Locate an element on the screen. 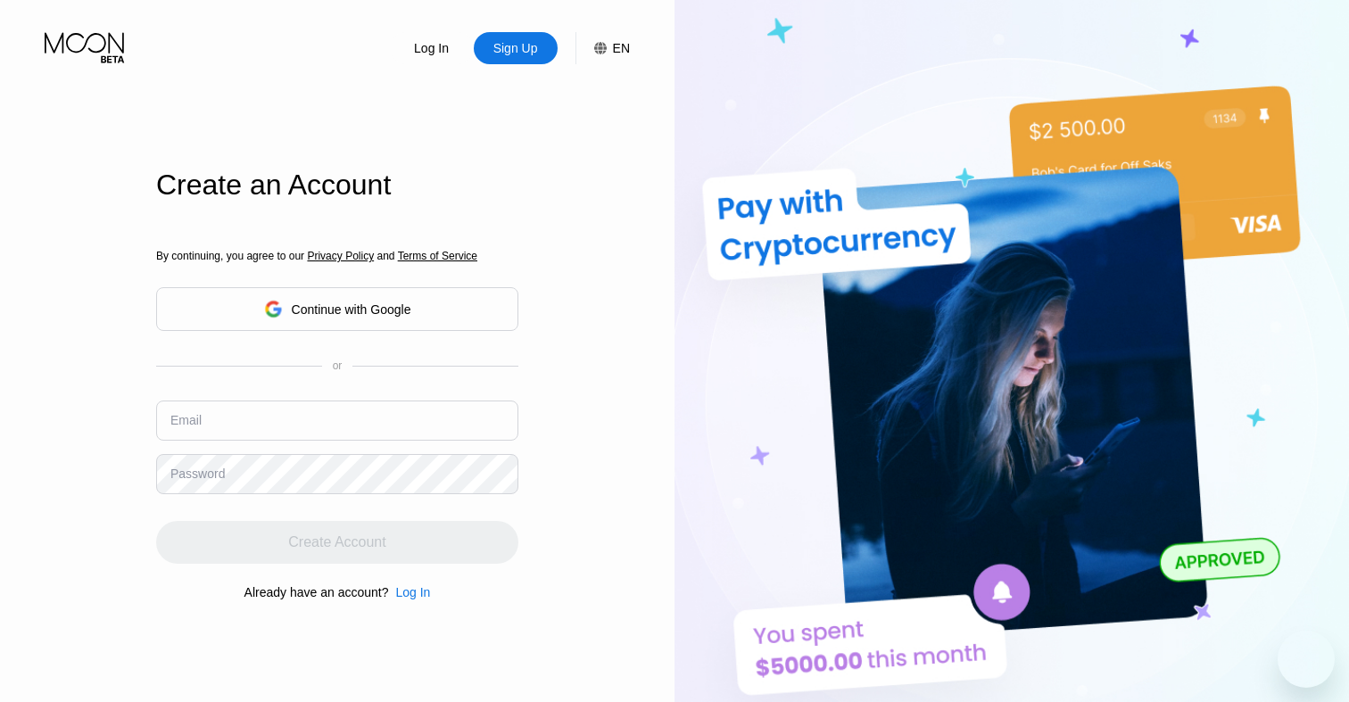 This screenshot has width=1349, height=702. span: Privacy Policy is located at coordinates (340, 256).